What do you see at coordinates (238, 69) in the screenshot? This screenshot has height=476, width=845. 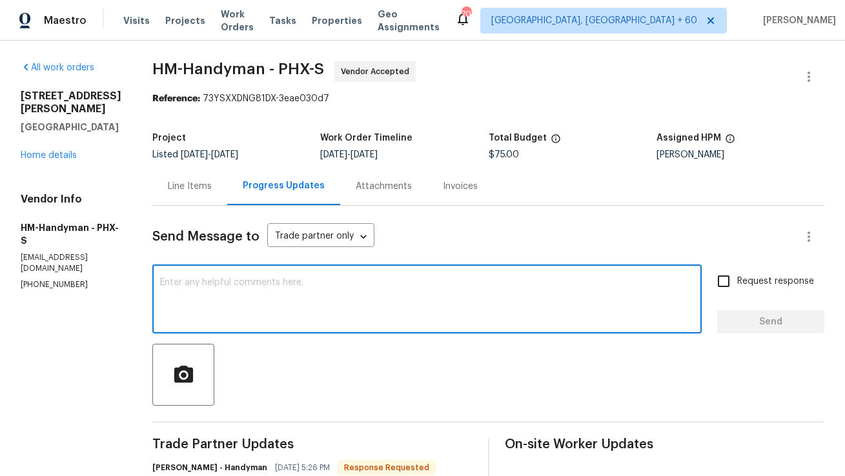 I see `span: HM-Handyman - PHX-S` at bounding box center [238, 69].